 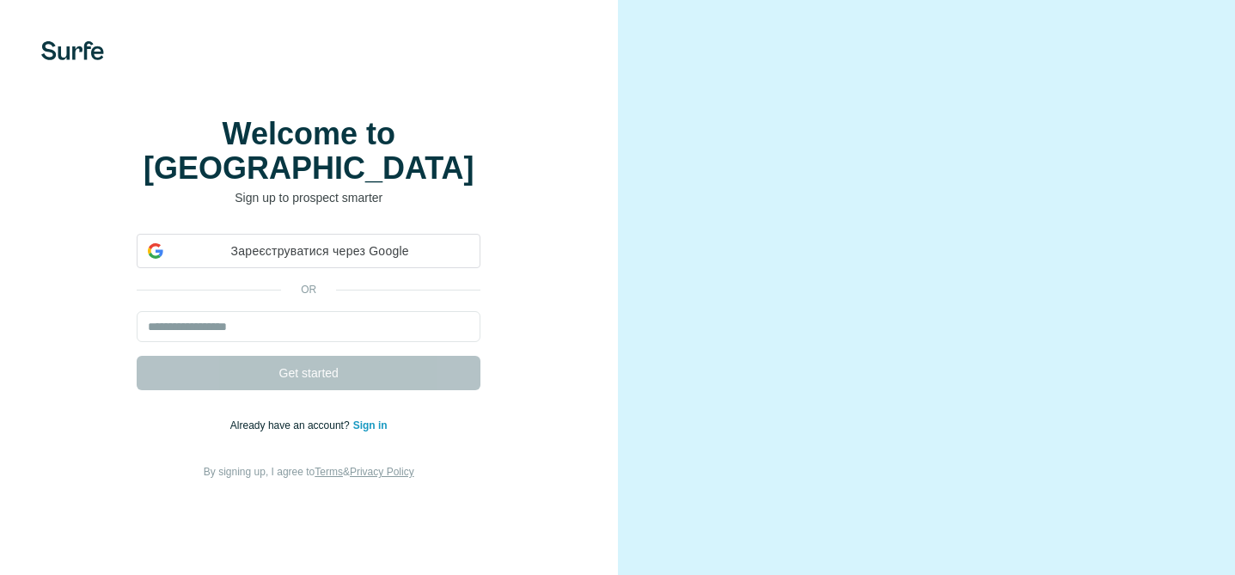 I want to click on p: or, so click(x=308, y=290).